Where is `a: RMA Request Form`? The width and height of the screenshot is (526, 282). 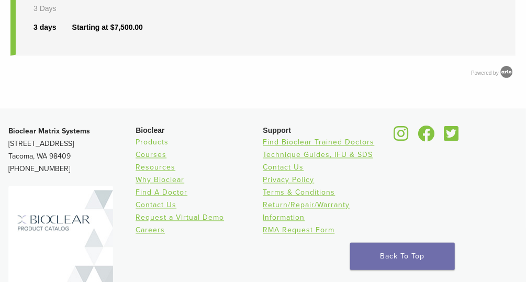 a: RMA Request Form is located at coordinates (299, 230).